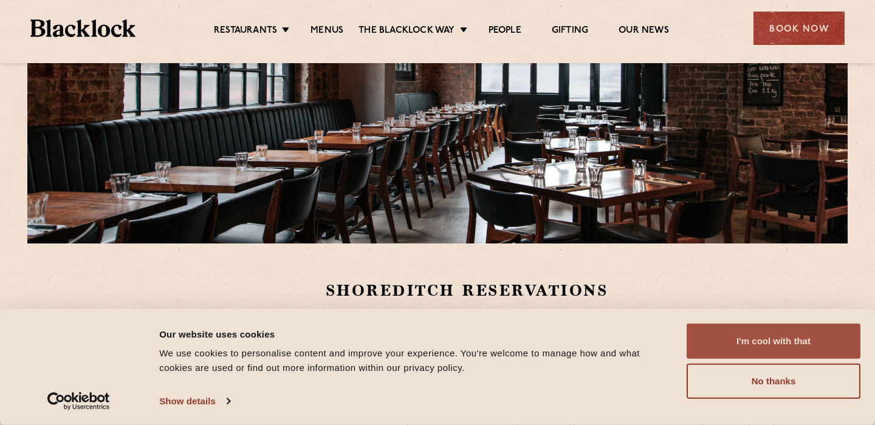 The height and width of the screenshot is (425, 875). Describe the element at coordinates (327, 32) in the screenshot. I see `a: Menus` at that location.